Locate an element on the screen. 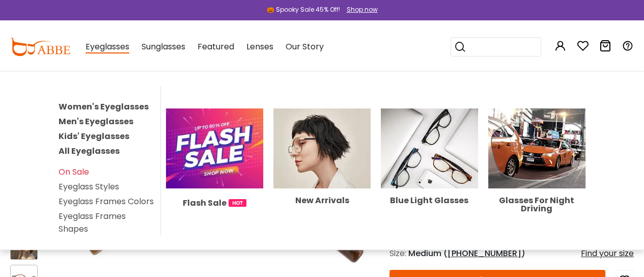 This screenshot has width=644, height=277. a: Kids' Eyeglasses is located at coordinates (94, 136).